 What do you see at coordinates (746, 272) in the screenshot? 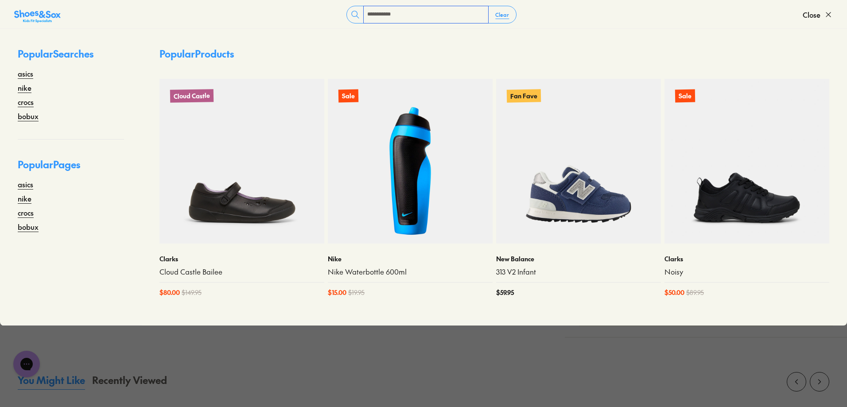
I see `a: Noisy` at bounding box center [746, 272].